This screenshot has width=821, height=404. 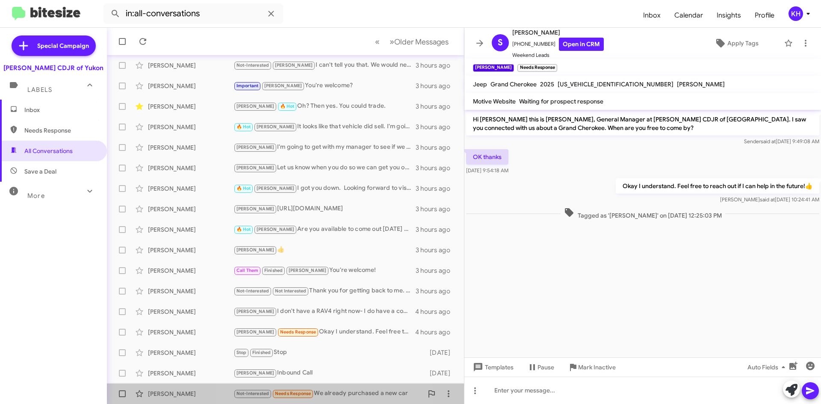 I want to click on div: I don't have a RAV4 right now- I do have a couple of Corollas priced at $19,400, so click(x=324, y=311).